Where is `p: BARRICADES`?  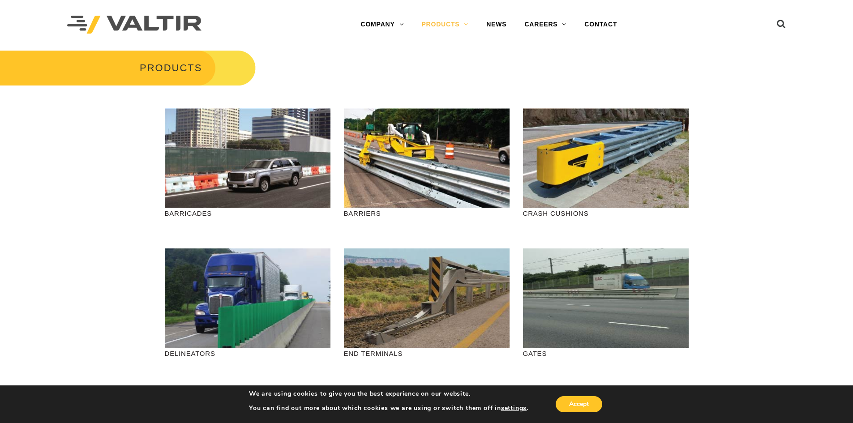 p: BARRICADES is located at coordinates (248, 213).